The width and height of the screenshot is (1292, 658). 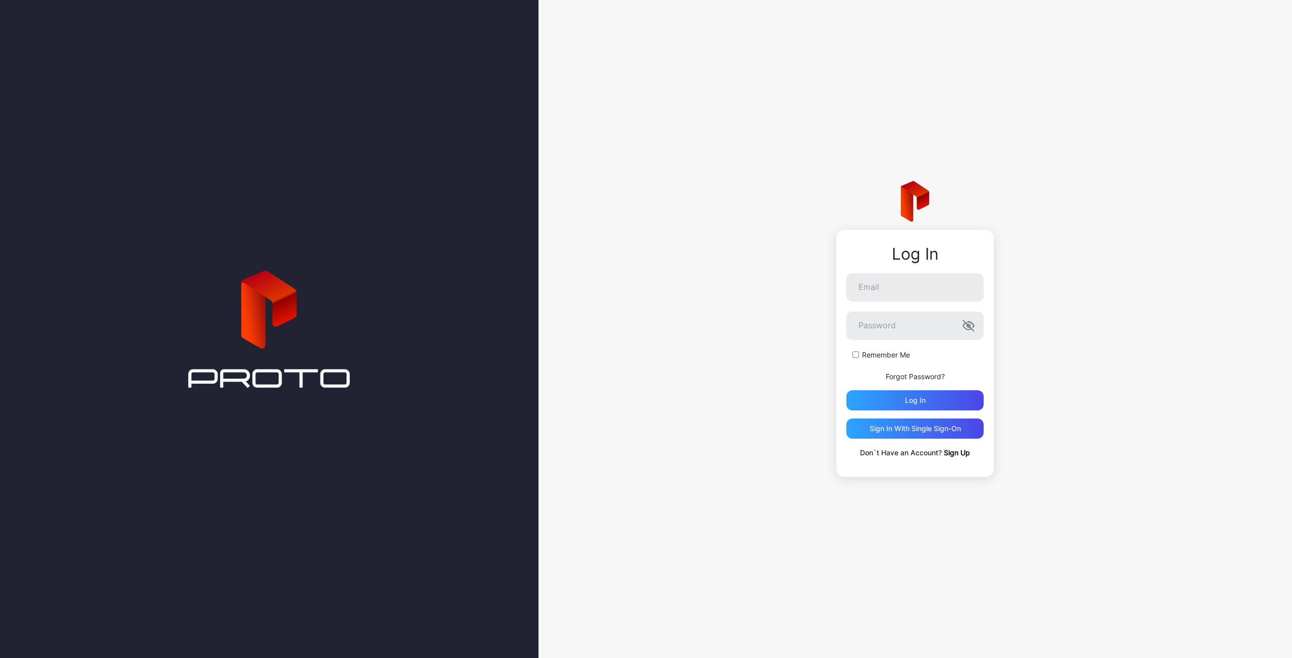 What do you see at coordinates (885, 355) in the screenshot?
I see `label: Remember Me` at bounding box center [885, 355].